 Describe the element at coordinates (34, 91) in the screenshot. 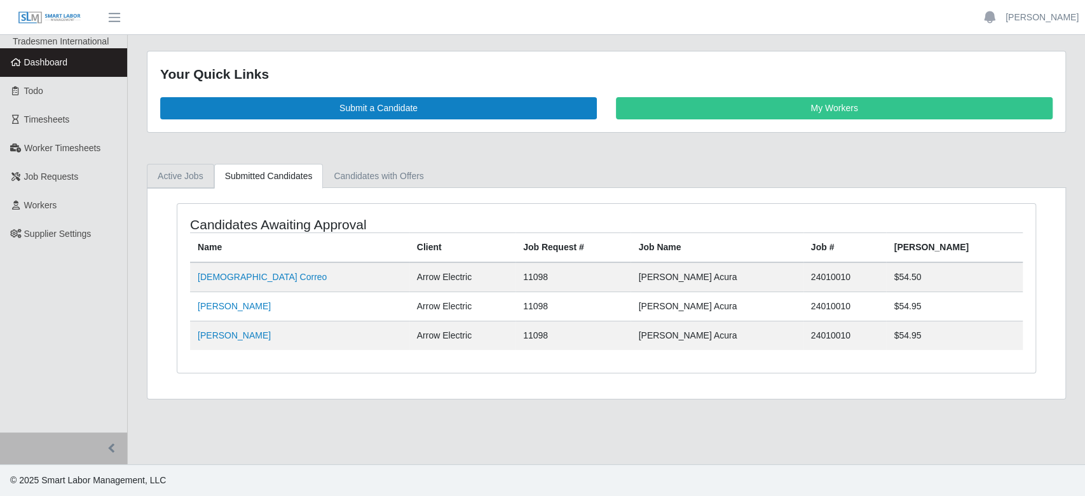

I see `span: Todo` at that location.